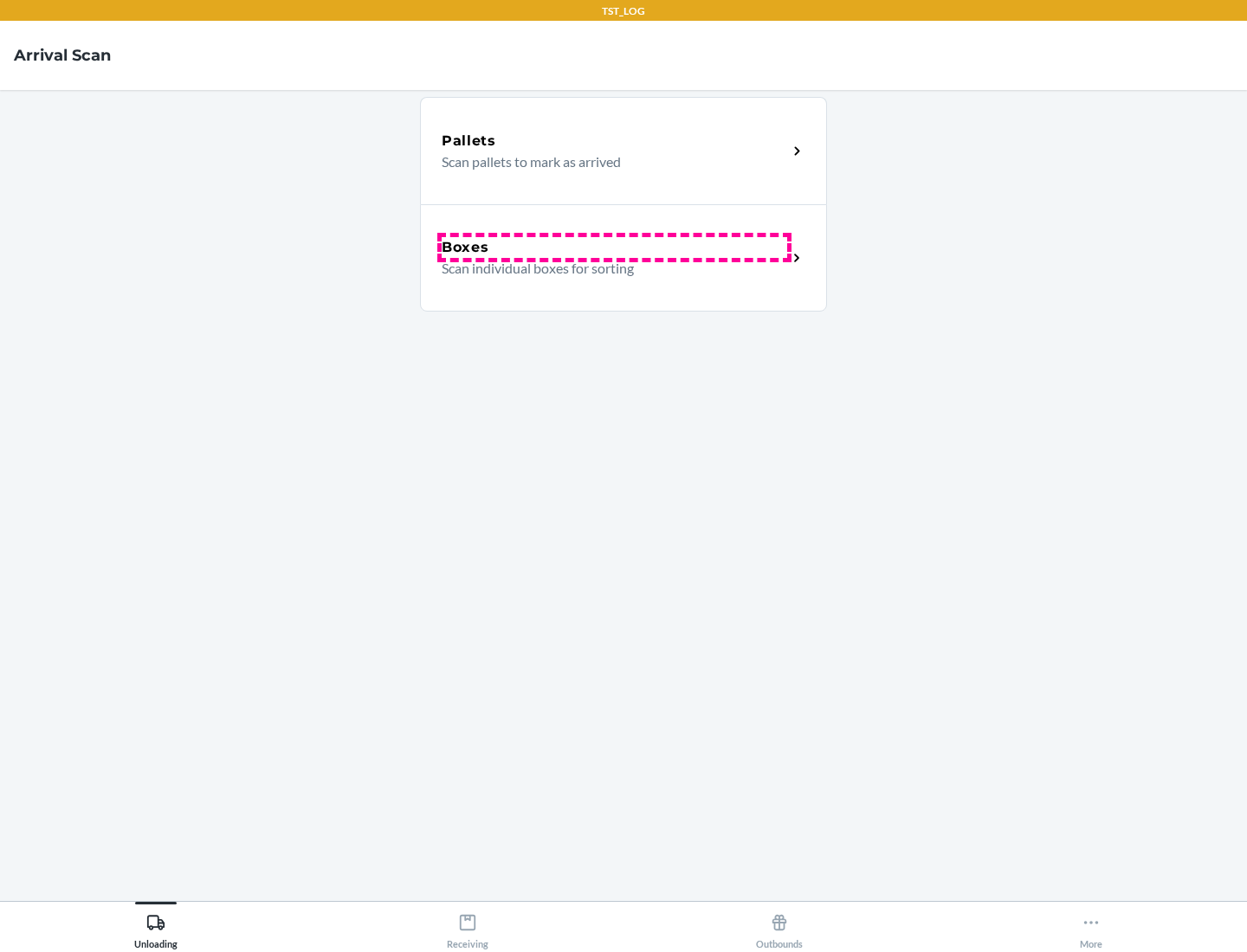 The width and height of the screenshot is (1247, 952). Describe the element at coordinates (779, 925) in the screenshot. I see `button: Outbounds` at that location.